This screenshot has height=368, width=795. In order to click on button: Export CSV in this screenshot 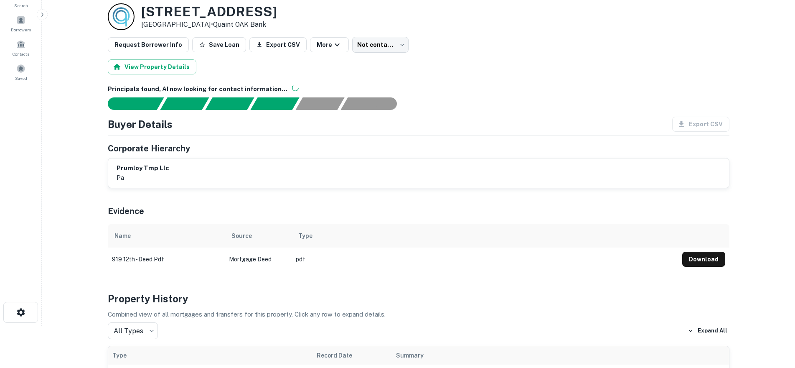, I will do `click(278, 45)`.